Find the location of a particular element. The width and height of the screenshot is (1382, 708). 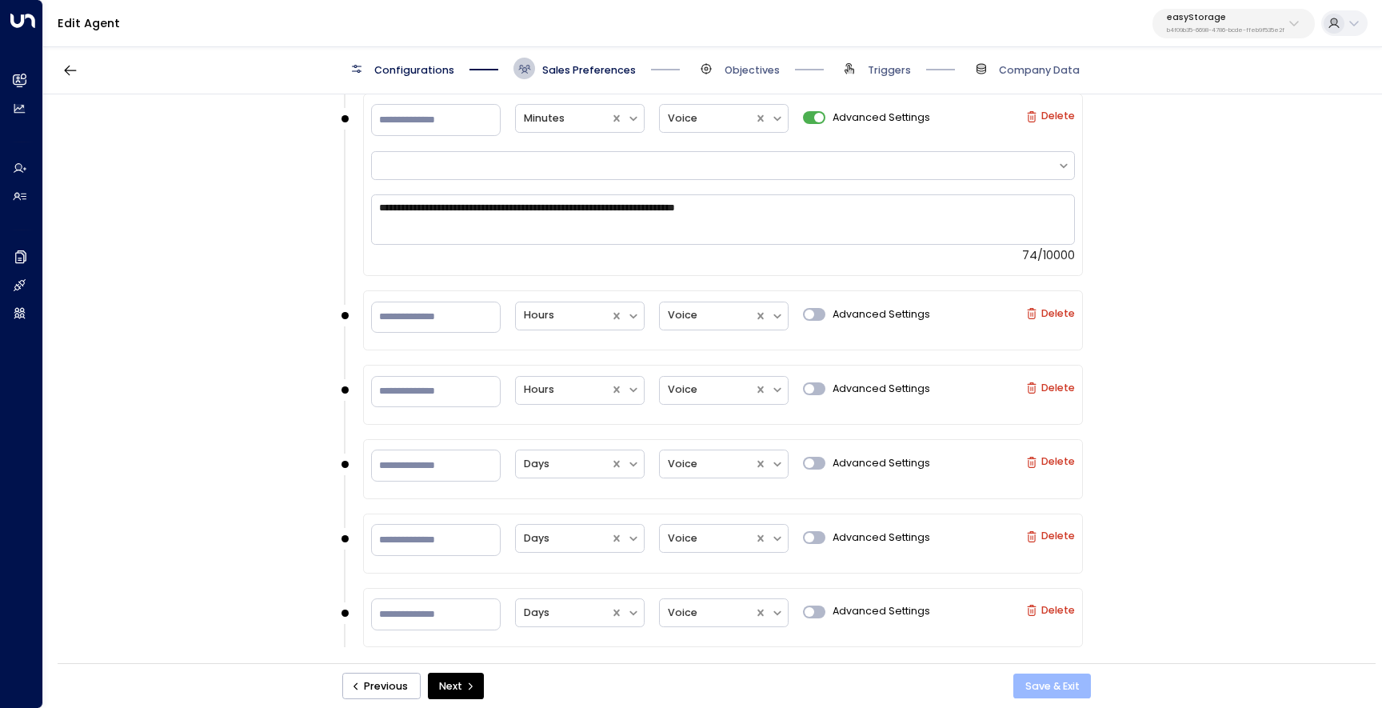

button: Next is located at coordinates (456, 686).